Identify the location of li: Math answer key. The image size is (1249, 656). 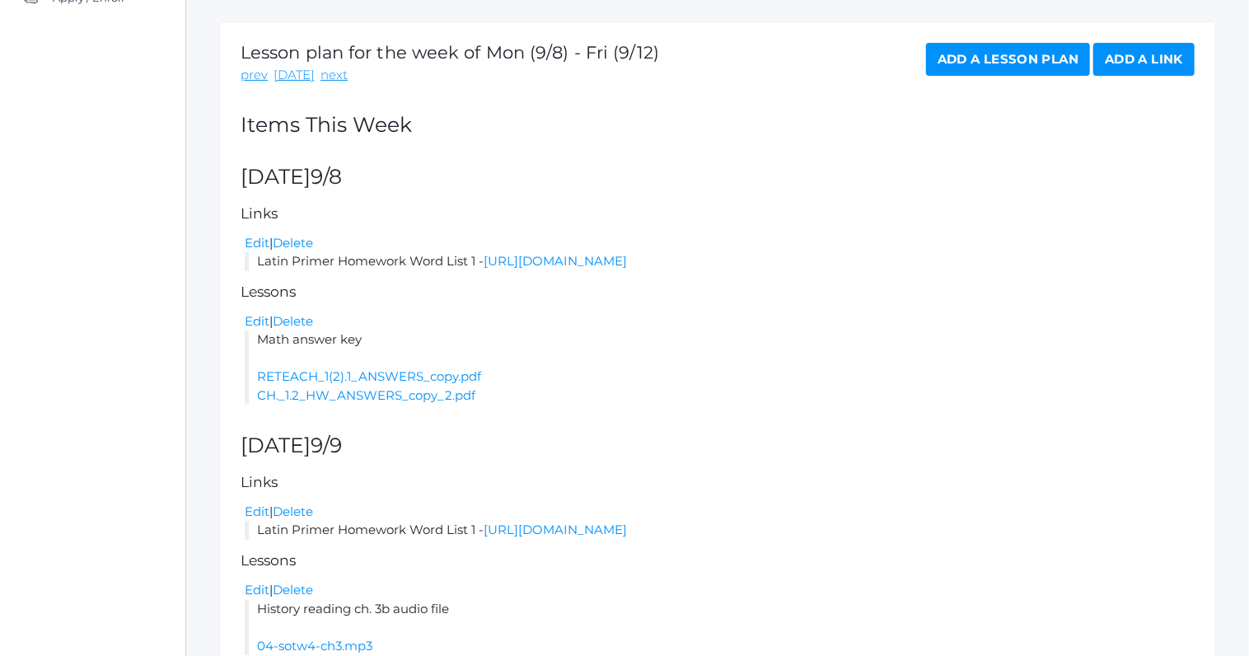
(719, 367).